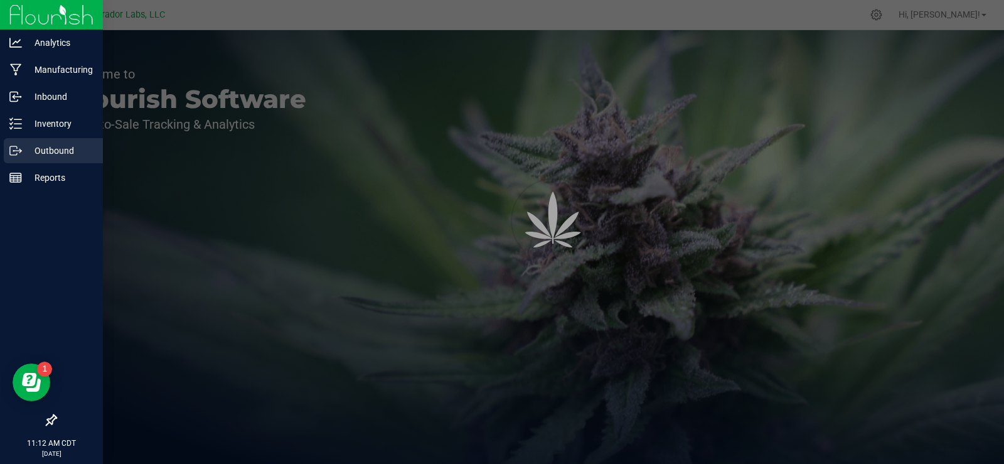 The height and width of the screenshot is (464, 1004). I want to click on p: 11:12 AM CDT, so click(51, 443).